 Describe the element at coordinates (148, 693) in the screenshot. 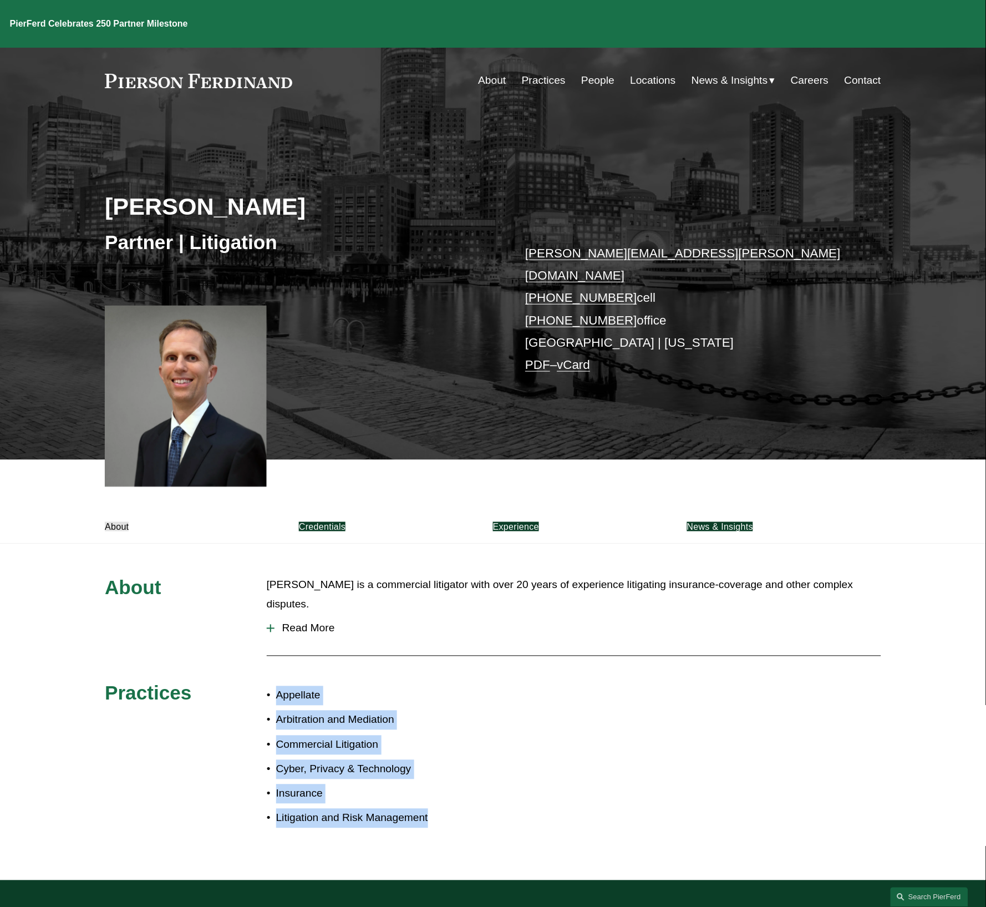

I see `span: Practices` at that location.